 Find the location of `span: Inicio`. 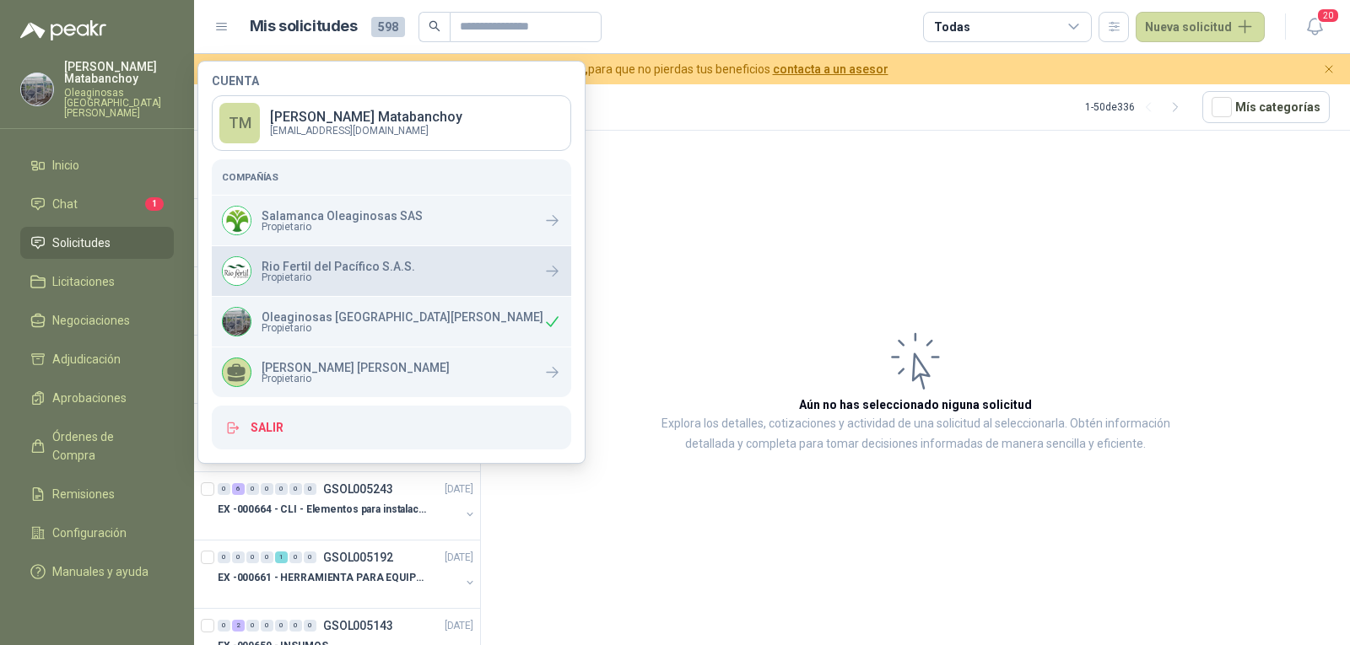

span: Inicio is located at coordinates (66, 165).